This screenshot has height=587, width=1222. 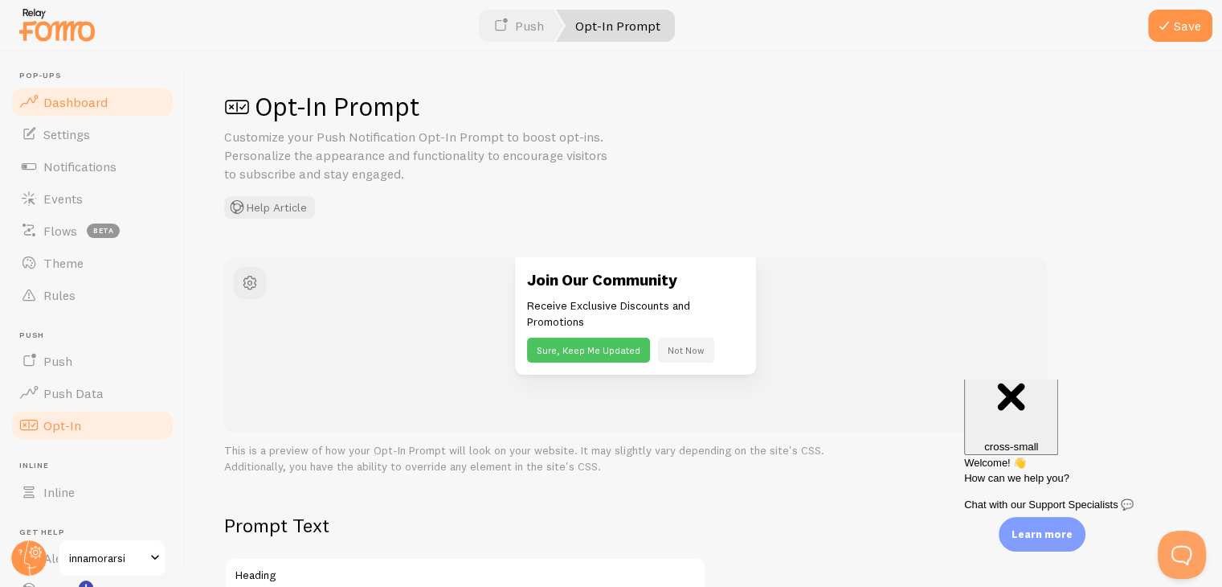 I want to click on a: innamorarsi, so click(x=112, y=558).